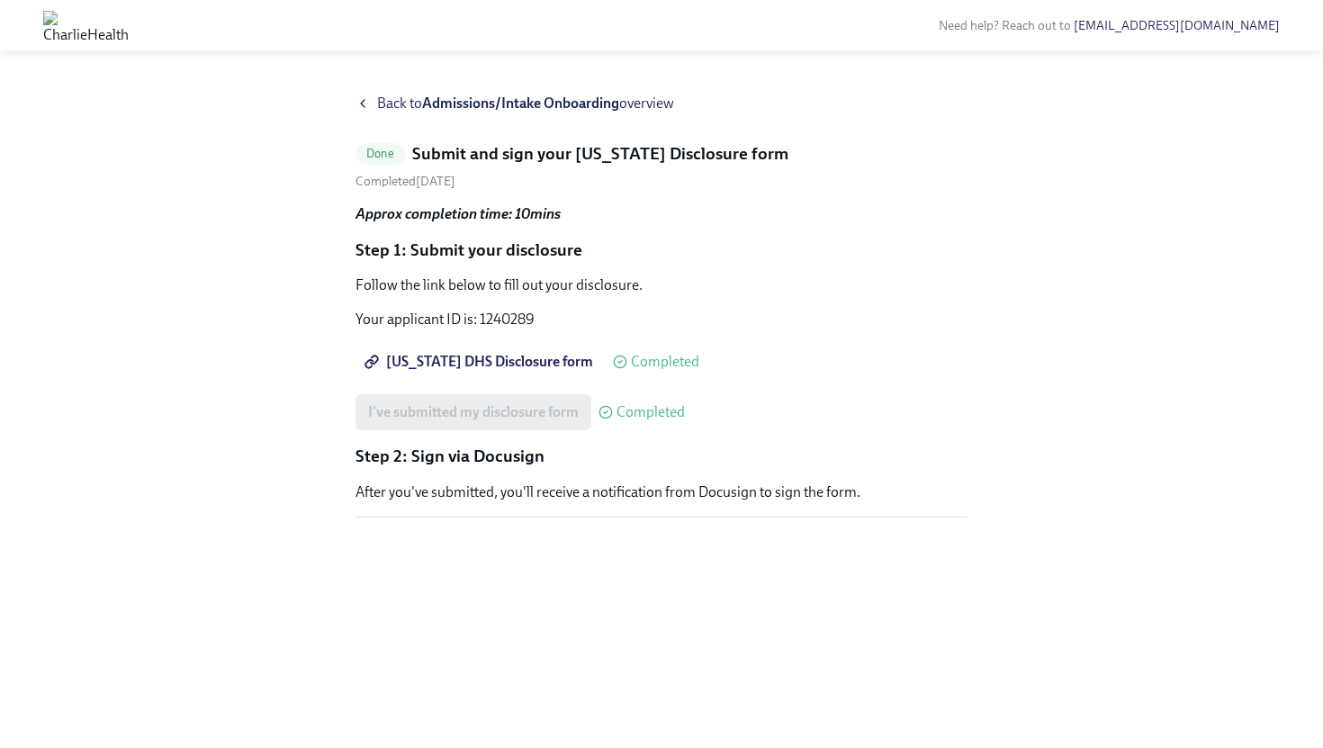 The width and height of the screenshot is (1323, 748). Describe the element at coordinates (661, 319) in the screenshot. I see `p: Your applicant ID is: 1240289` at that location.